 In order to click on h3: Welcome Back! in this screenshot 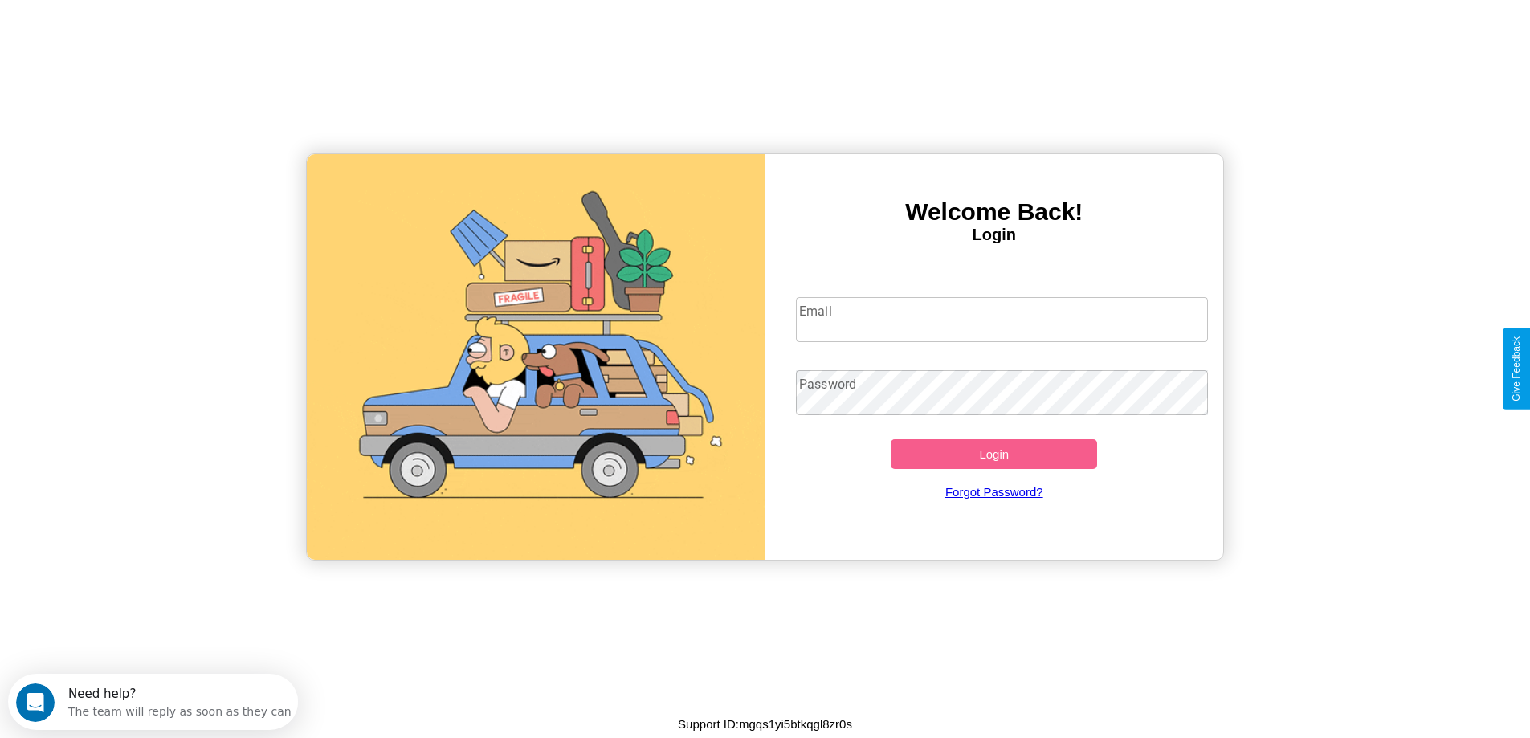, I will do `click(994, 212)`.